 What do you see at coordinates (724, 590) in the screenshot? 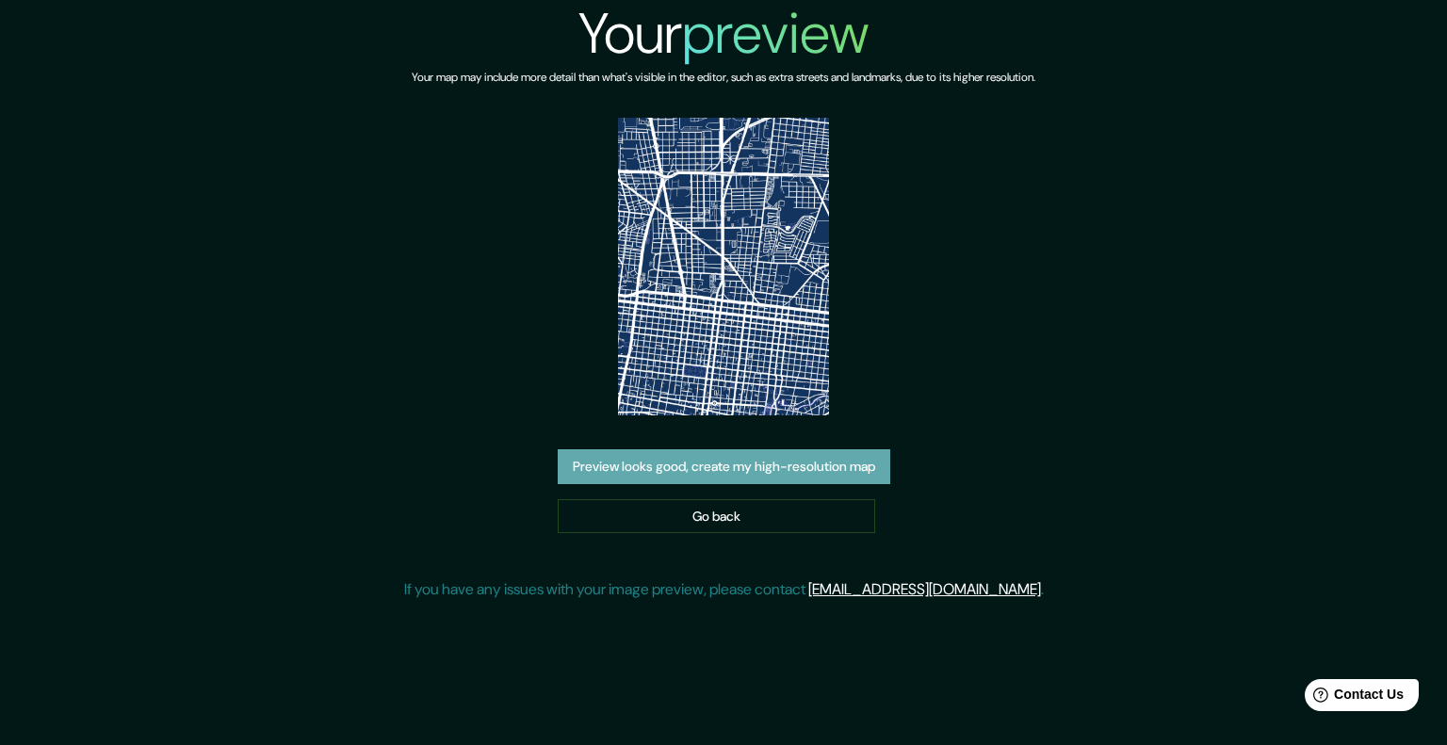
I see `p: If you have any issues with your image preview, please contact .` at bounding box center [724, 590].